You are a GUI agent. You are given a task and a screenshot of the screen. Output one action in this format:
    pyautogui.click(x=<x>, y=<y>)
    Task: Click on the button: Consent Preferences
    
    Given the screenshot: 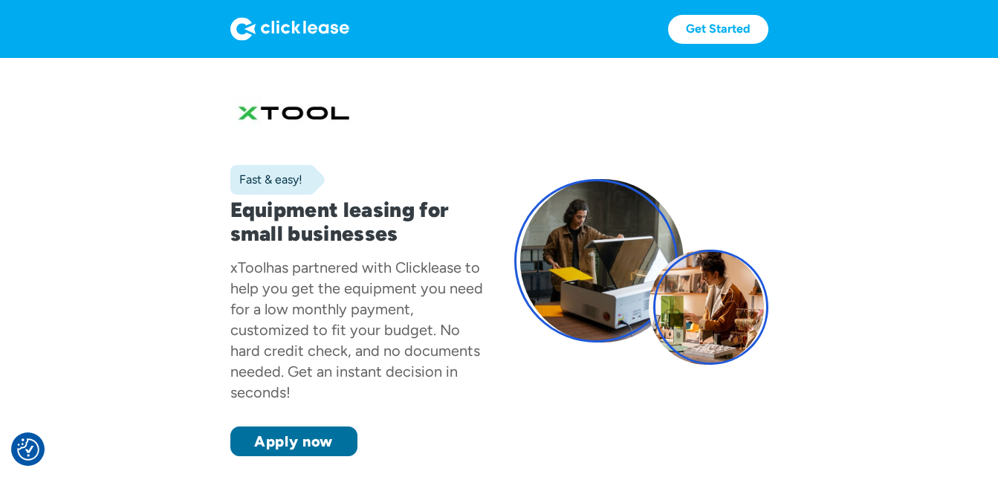 What is the action you would take?
    pyautogui.click(x=28, y=450)
    